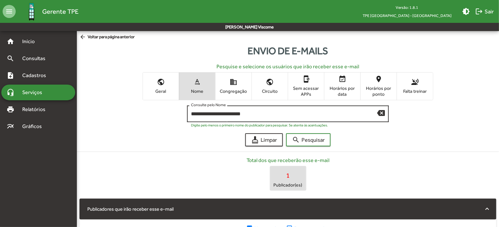 The height and width of the screenshot is (227, 499). I want to click on span: Circuito, so click(270, 91).